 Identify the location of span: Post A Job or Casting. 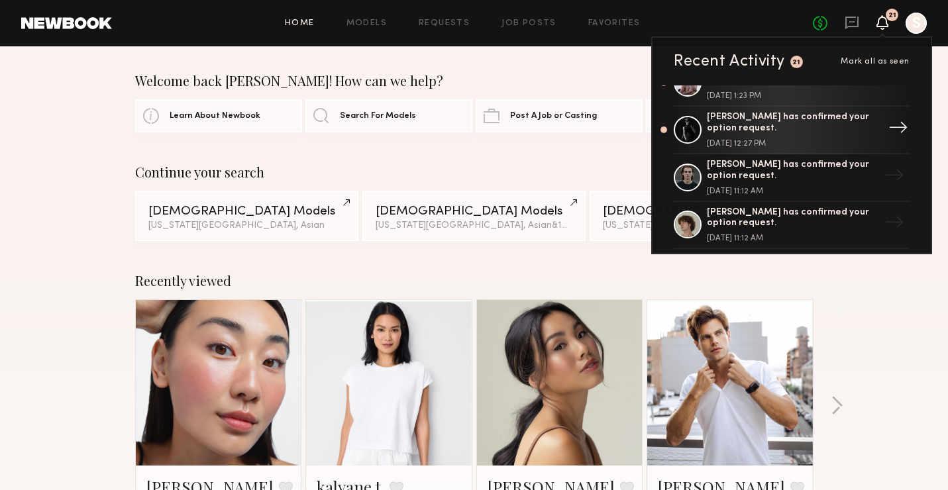
(553, 116).